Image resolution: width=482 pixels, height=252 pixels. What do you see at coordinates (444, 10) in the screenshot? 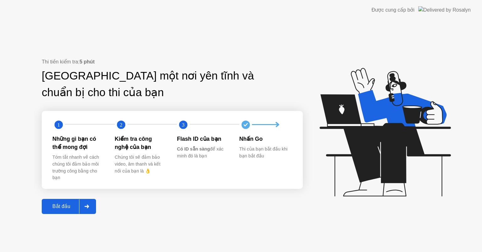
I see `img: Delivered by Rosalyn` at bounding box center [444, 10].